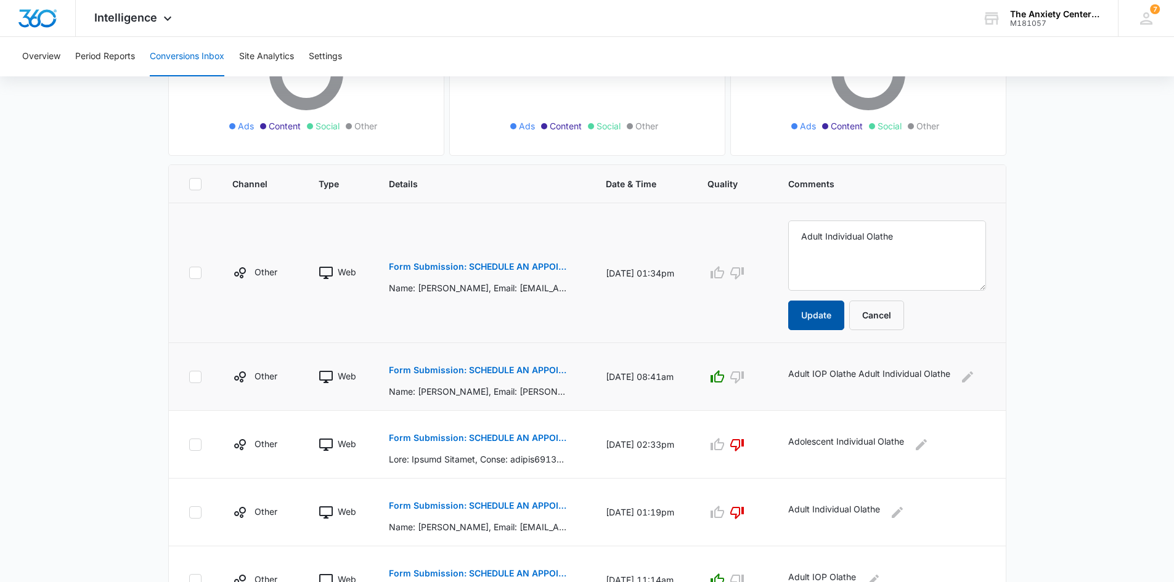  What do you see at coordinates (1055, 14) in the screenshot?
I see `div: account name` at bounding box center [1055, 14].